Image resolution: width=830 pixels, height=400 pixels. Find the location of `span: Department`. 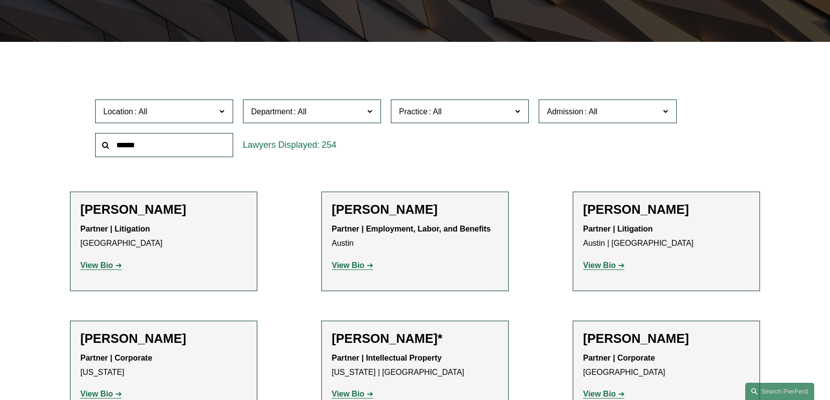

span: Department is located at coordinates (272, 111).